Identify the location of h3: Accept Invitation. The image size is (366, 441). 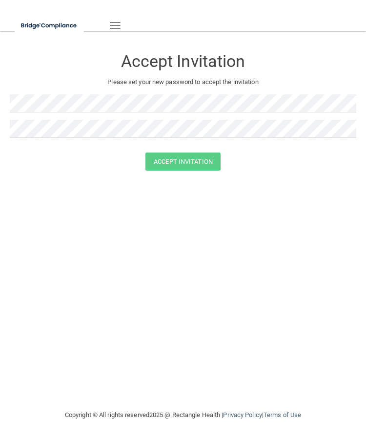
(183, 61).